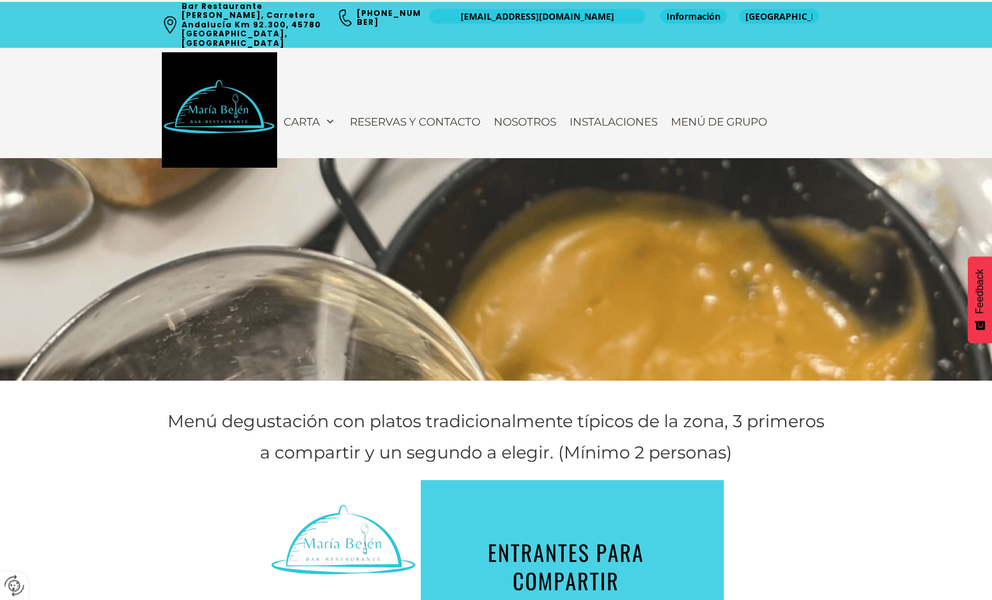 This screenshot has width=992, height=600. What do you see at coordinates (693, 17) in the screenshot?
I see `span: Información` at bounding box center [693, 17].